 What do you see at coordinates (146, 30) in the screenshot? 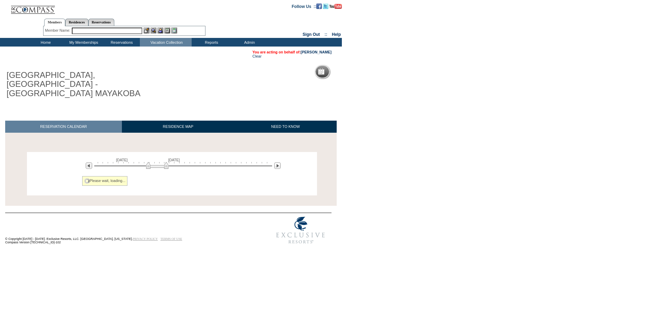
I see `img: b_edit.gif` at bounding box center [146, 30].